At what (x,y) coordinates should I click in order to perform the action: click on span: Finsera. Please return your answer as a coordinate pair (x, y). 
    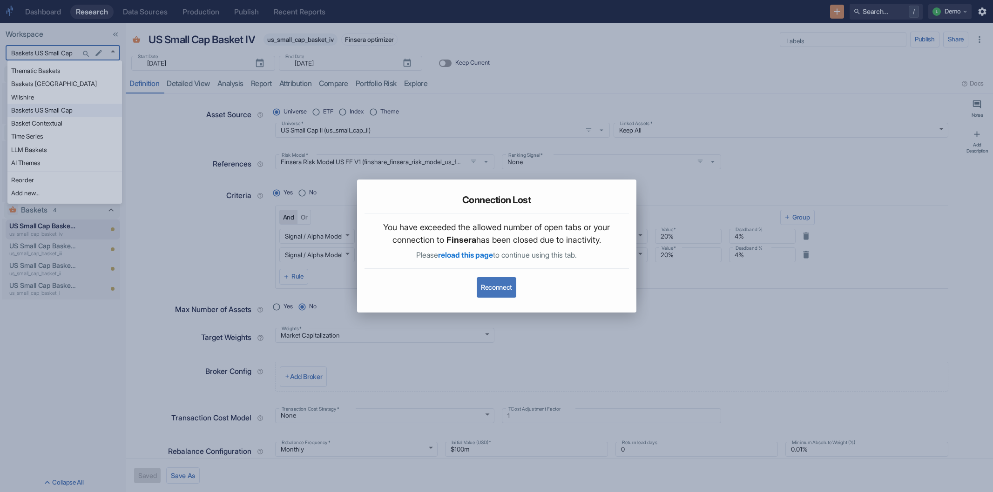
    Looking at the image, I should click on (461, 240).